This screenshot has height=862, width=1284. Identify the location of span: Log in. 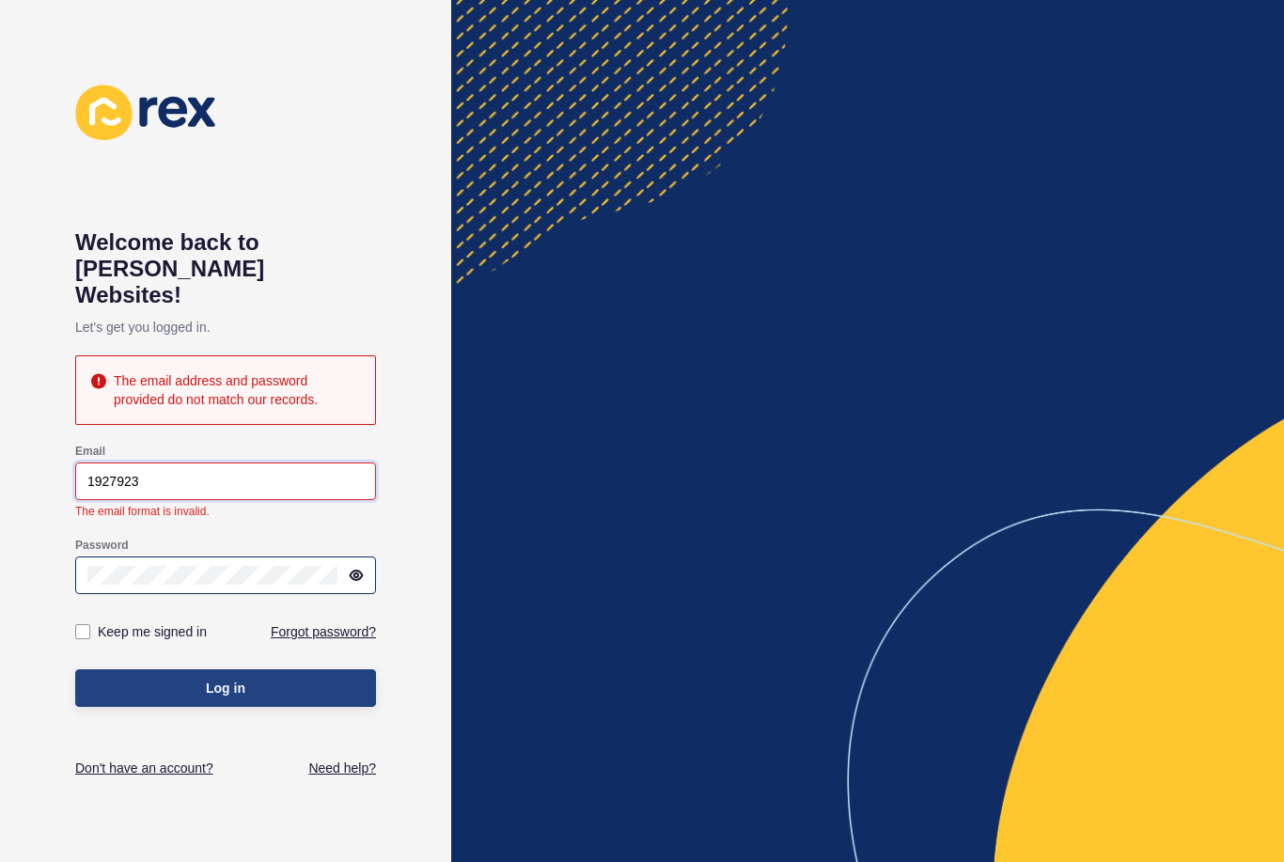
(226, 688).